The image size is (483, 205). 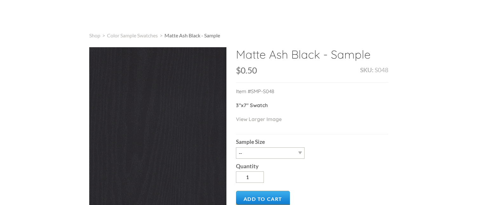 What do you see at coordinates (252, 105) in the screenshot?
I see `strong: 3"x7" Swatch` at bounding box center [252, 105].